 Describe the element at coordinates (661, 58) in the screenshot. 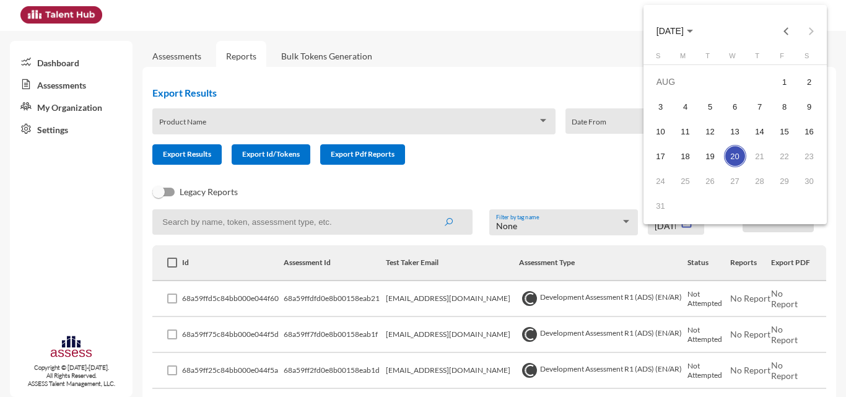

I see `th: Sunday` at that location.